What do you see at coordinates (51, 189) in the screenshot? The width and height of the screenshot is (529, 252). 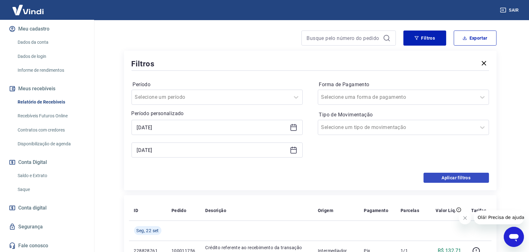 I see `a: Saque` at bounding box center [51, 189].